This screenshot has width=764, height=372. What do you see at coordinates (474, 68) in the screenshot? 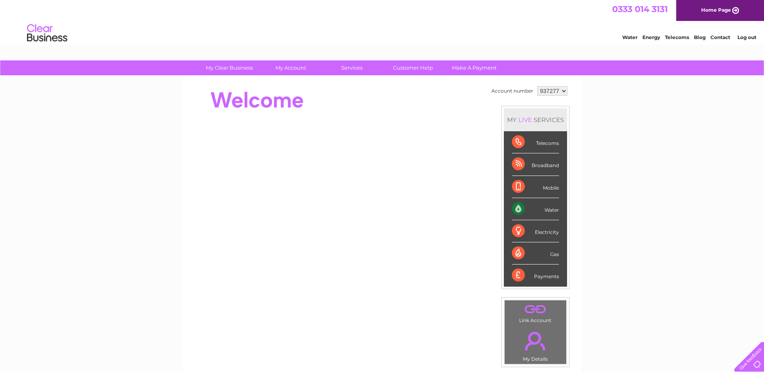
I see `a: Make A Payment` at bounding box center [474, 68].